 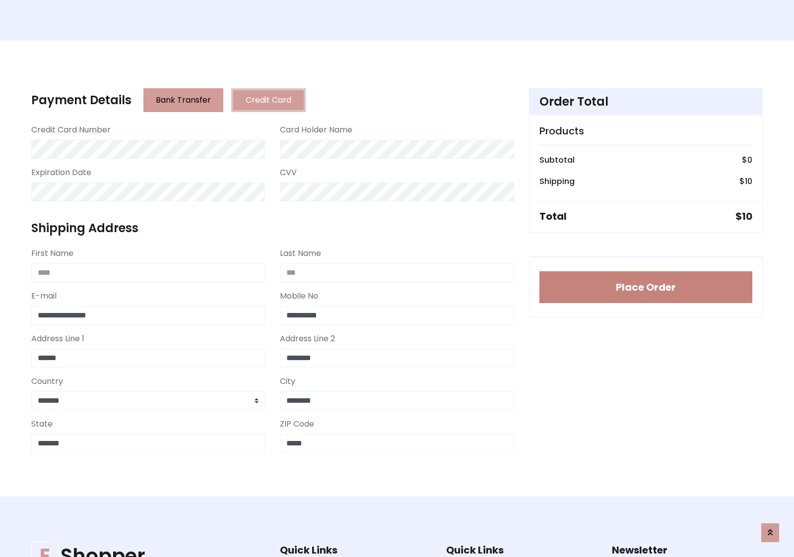 What do you see at coordinates (268, 100) in the screenshot?
I see `button: Credit Card` at bounding box center [268, 100].